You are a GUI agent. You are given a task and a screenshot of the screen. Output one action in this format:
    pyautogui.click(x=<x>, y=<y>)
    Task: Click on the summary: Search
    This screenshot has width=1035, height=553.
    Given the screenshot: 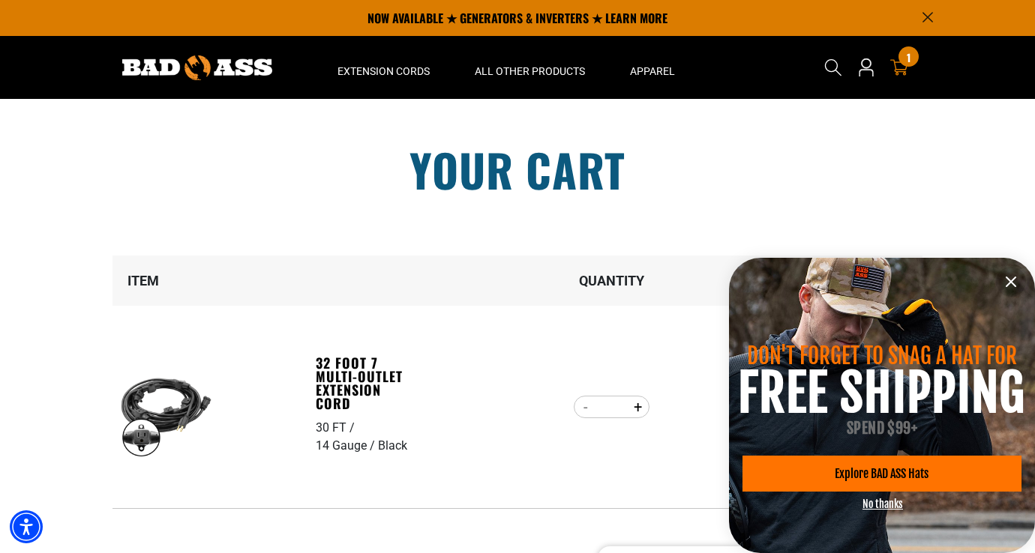 What is the action you would take?
    pyautogui.click(x=833, y=67)
    